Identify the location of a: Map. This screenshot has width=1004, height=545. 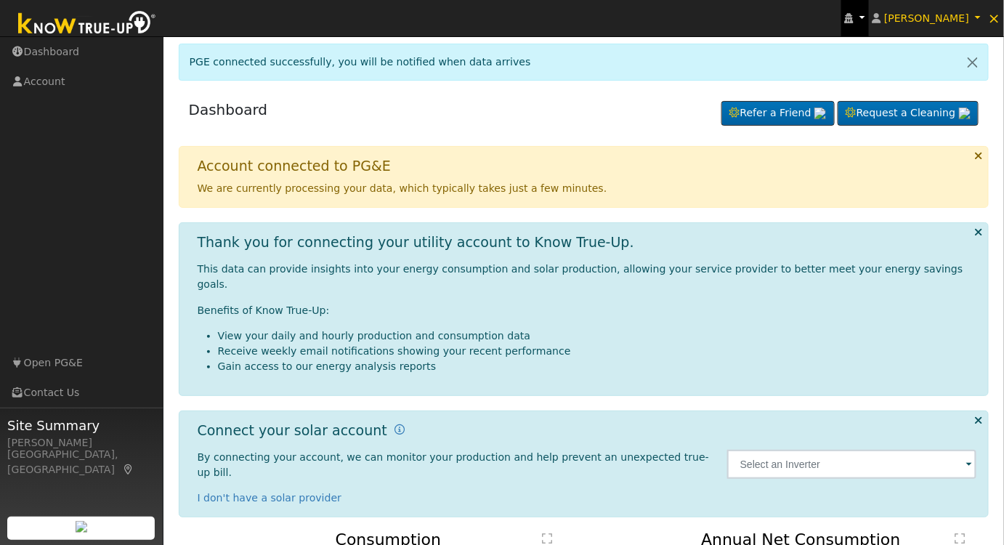
(129, 470).